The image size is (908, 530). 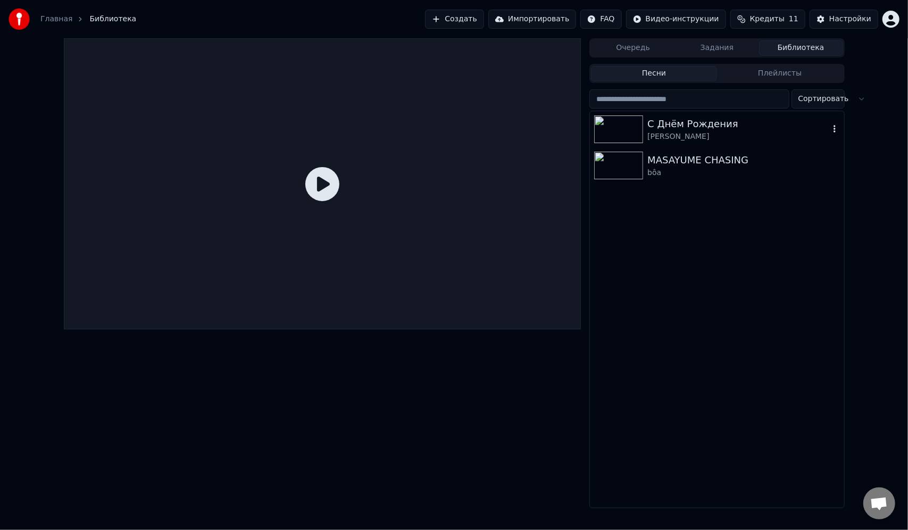 I want to click on button: FAQ, so click(x=601, y=19).